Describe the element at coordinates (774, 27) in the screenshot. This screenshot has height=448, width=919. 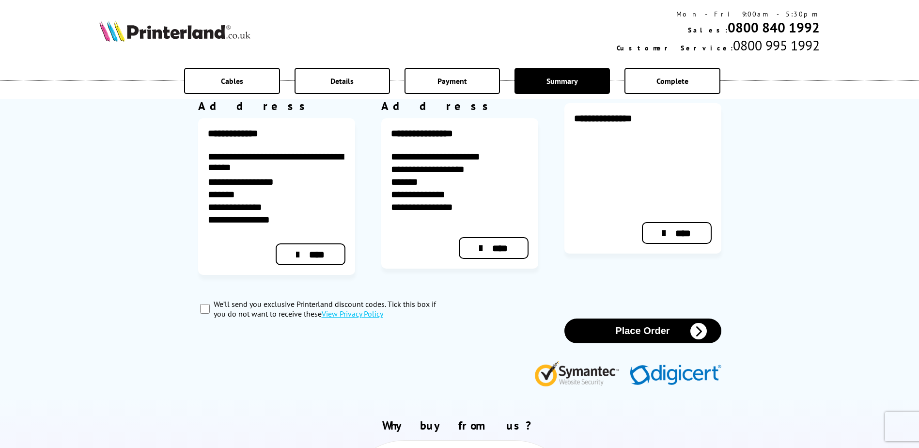
I see `a: 0800 840 1992` at that location.